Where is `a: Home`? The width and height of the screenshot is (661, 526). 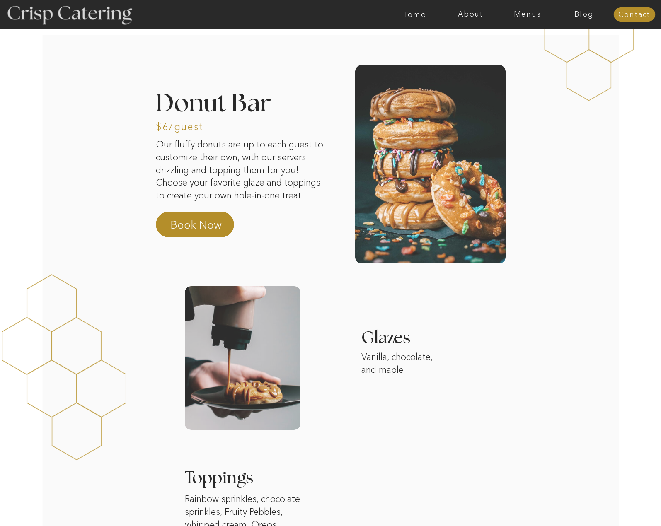 a: Home is located at coordinates (413, 14).